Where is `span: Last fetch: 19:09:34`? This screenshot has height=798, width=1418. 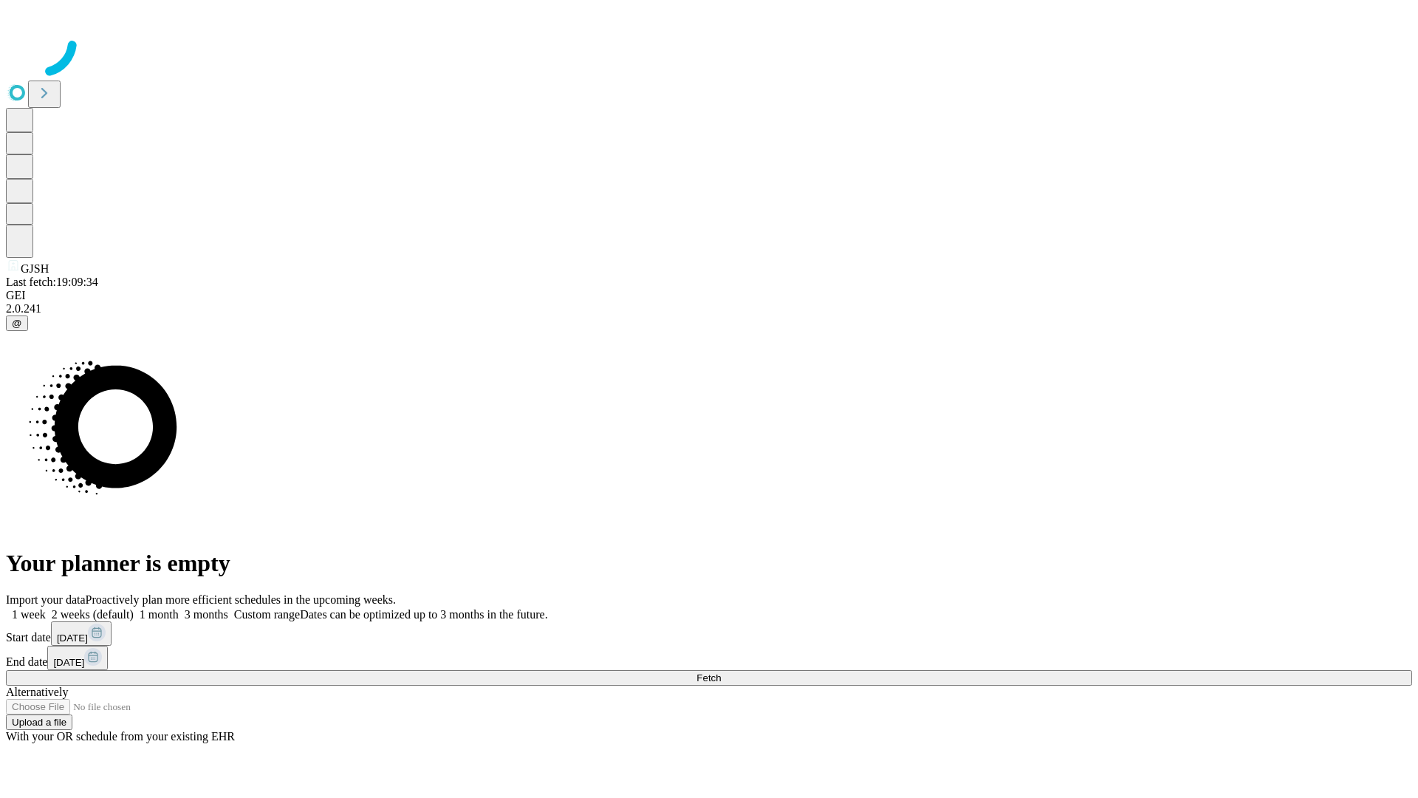
span: Last fetch: 19:09:34 is located at coordinates (52, 281).